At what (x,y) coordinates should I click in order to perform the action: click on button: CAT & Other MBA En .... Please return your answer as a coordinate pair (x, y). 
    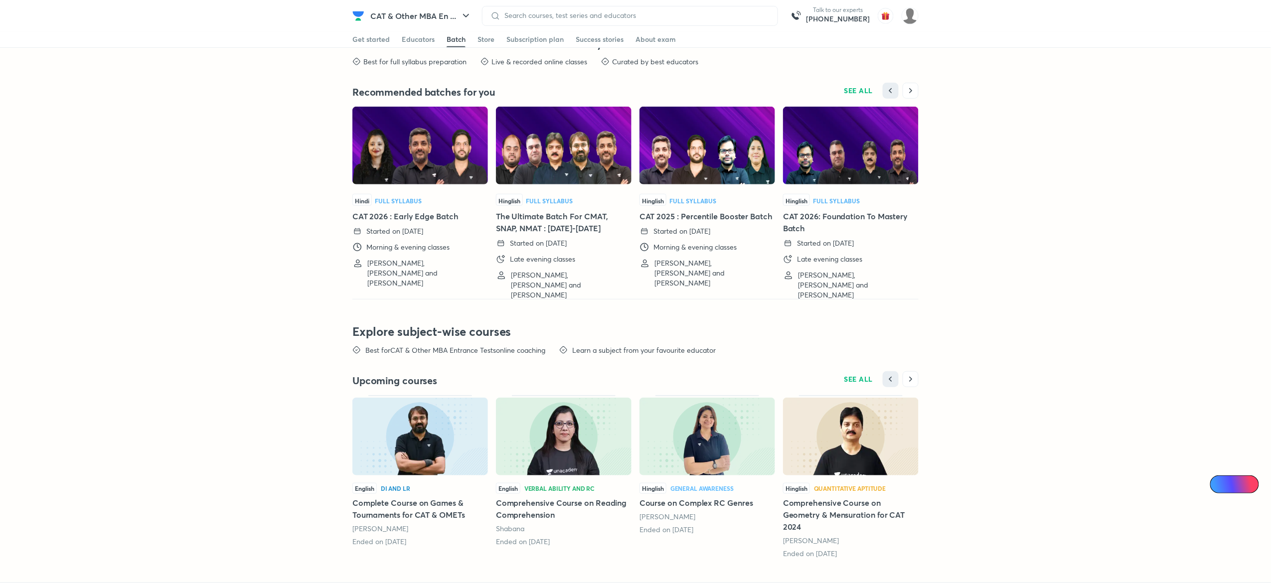
    Looking at the image, I should click on (421, 16).